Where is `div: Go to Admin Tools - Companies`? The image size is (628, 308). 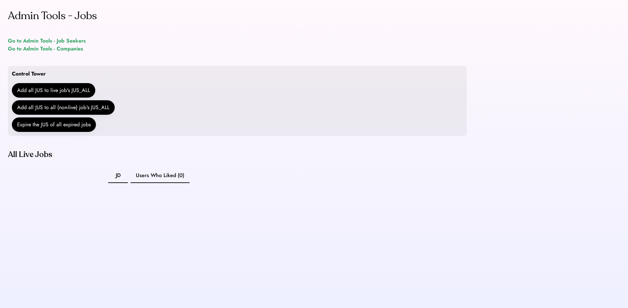 div: Go to Admin Tools - Companies is located at coordinates (45, 49).